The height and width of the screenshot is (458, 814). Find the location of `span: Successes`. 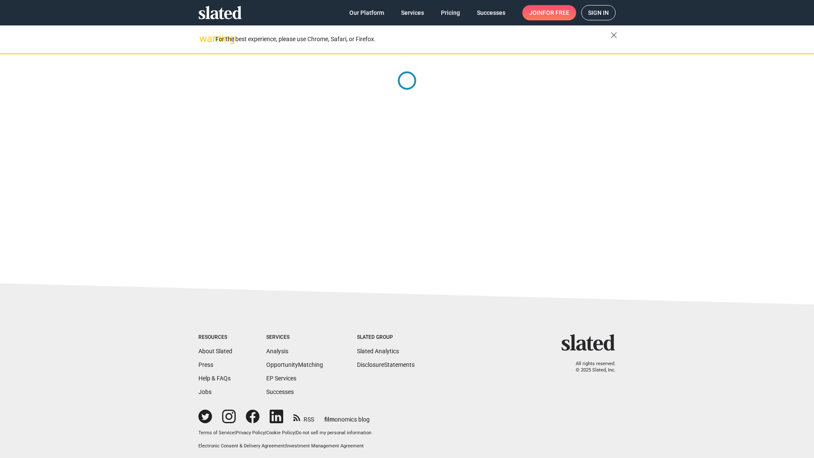

span: Successes is located at coordinates (491, 13).